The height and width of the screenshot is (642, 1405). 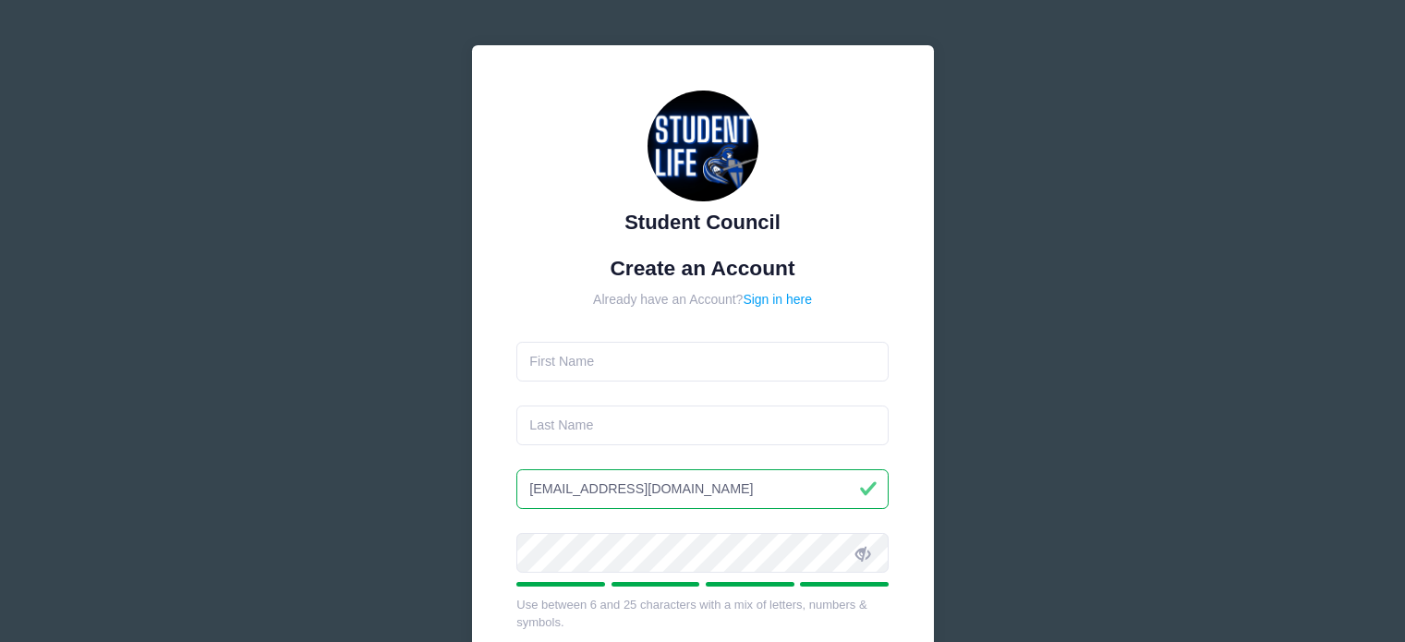 I want to click on img: Student Council, so click(x=703, y=146).